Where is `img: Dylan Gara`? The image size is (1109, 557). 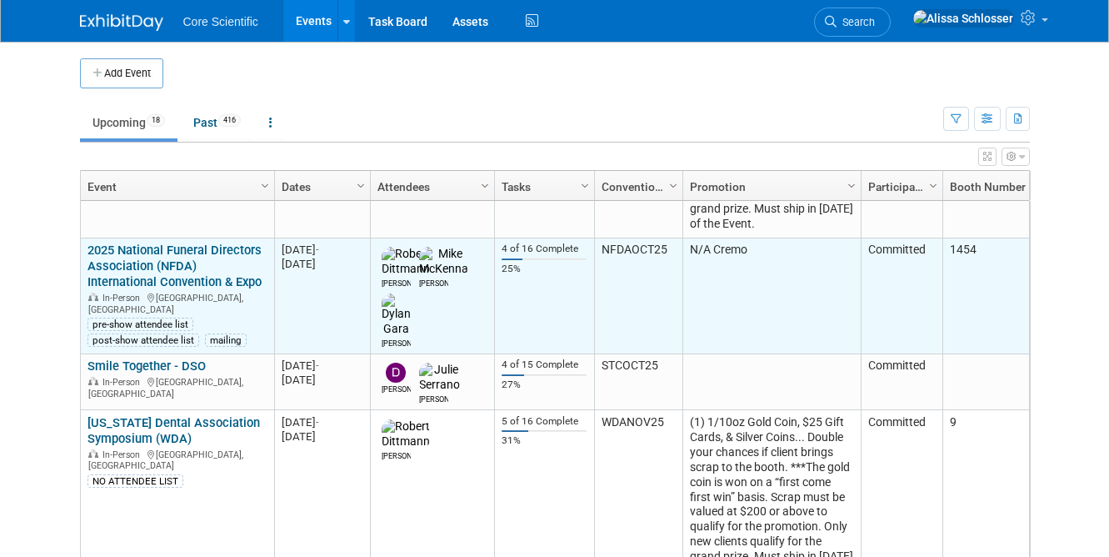 img: Dylan Gara is located at coordinates (396, 315).